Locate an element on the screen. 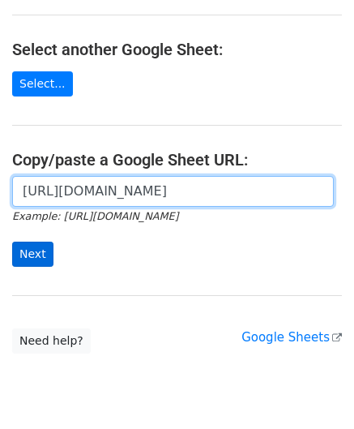 This screenshot has height=429, width=354. input: Paste your Google Sheet URL here is located at coordinates (173, 191).